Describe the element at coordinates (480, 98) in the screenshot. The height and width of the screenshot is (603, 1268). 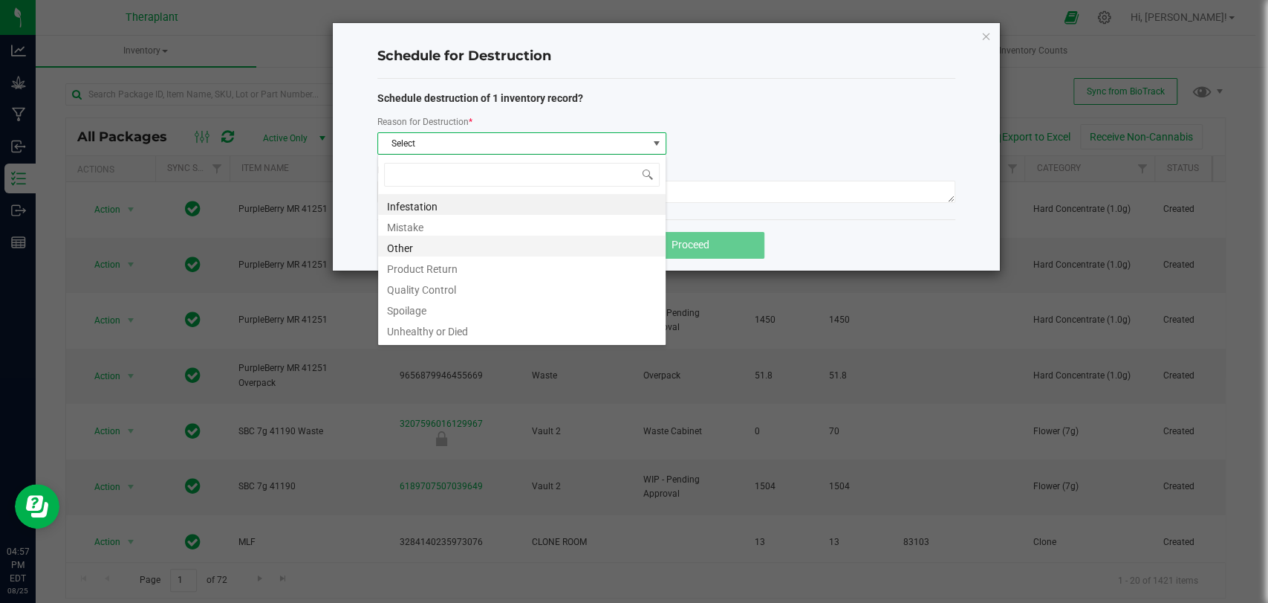
I see `strong: Schedule destruction of 1 inventory record?` at that location.